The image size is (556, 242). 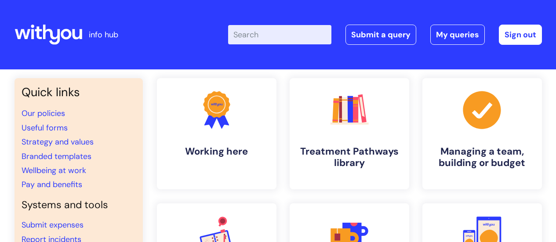 I want to click on a: Useful forms, so click(x=44, y=128).